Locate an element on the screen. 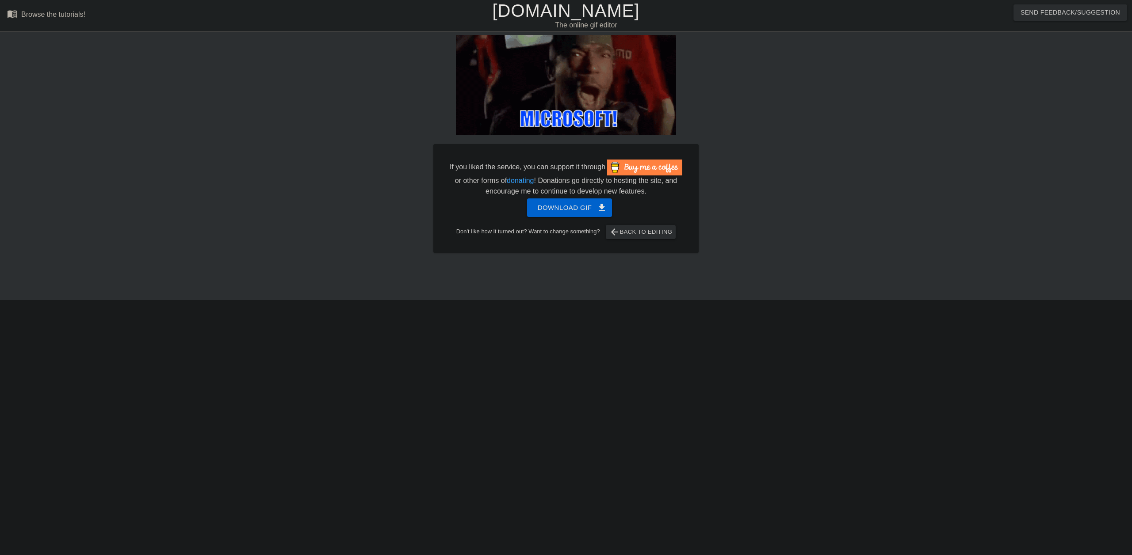 The image size is (1132, 555). span: Send Feedback/Suggestion is located at coordinates (1070, 12).